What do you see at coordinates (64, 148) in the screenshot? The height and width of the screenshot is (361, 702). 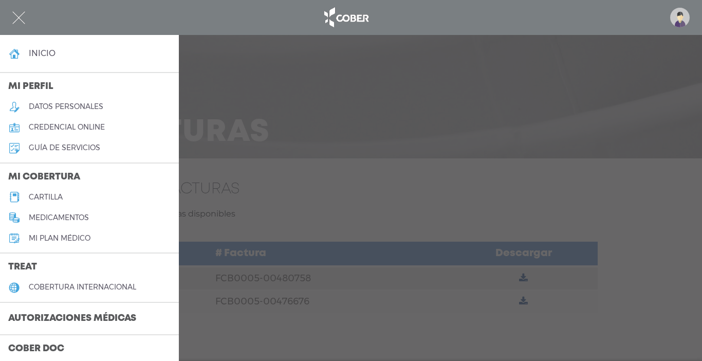 I see `h5: guía de servicios` at bounding box center [64, 148].